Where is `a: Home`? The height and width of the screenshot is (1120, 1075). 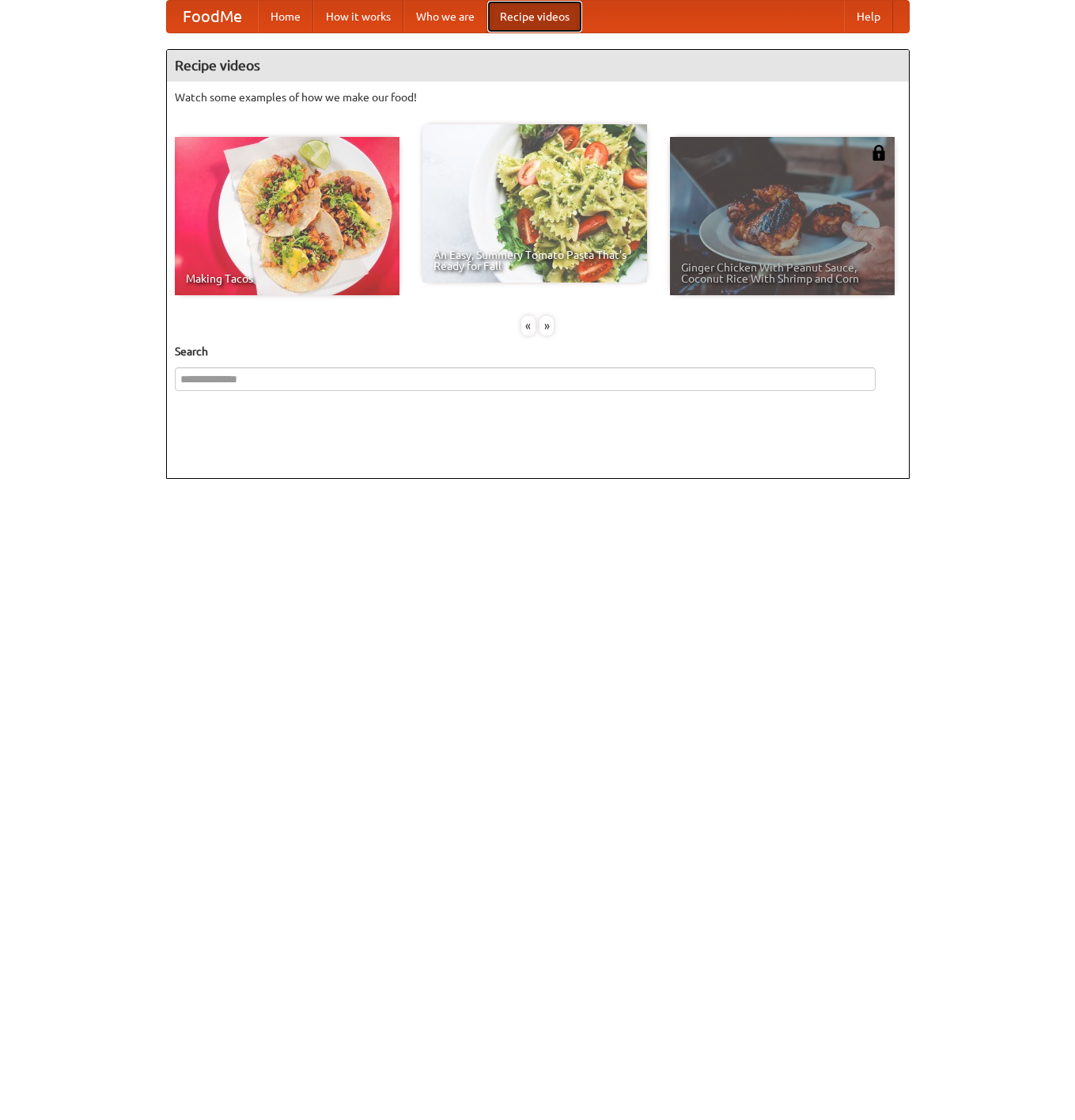 a: Home is located at coordinates (286, 17).